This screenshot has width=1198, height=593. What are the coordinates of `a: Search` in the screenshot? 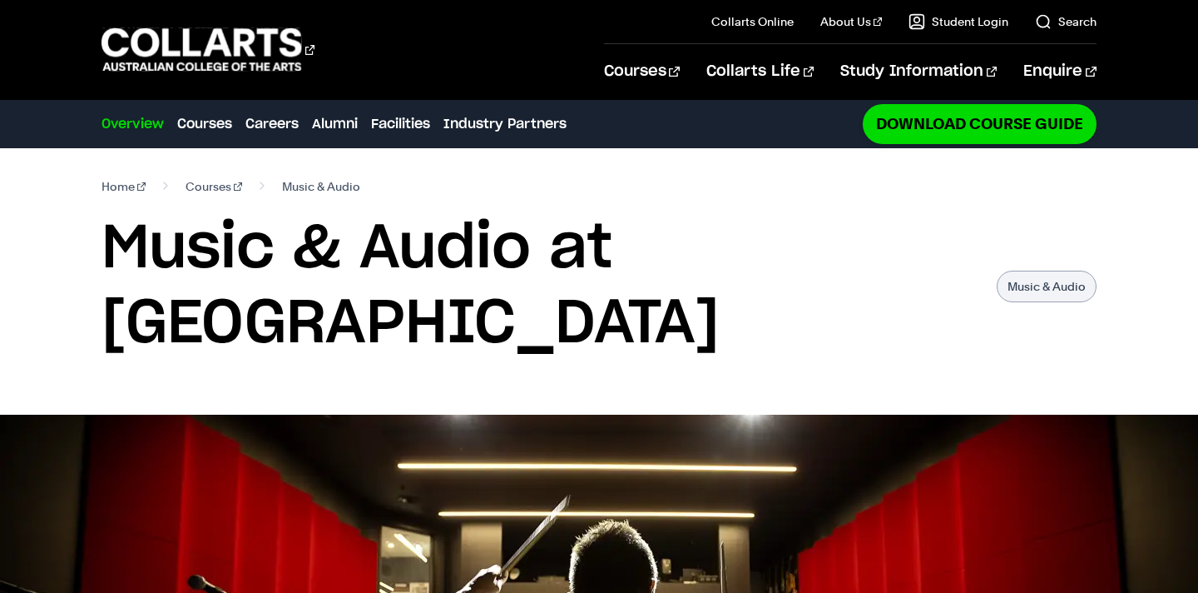 It's located at (1066, 22).